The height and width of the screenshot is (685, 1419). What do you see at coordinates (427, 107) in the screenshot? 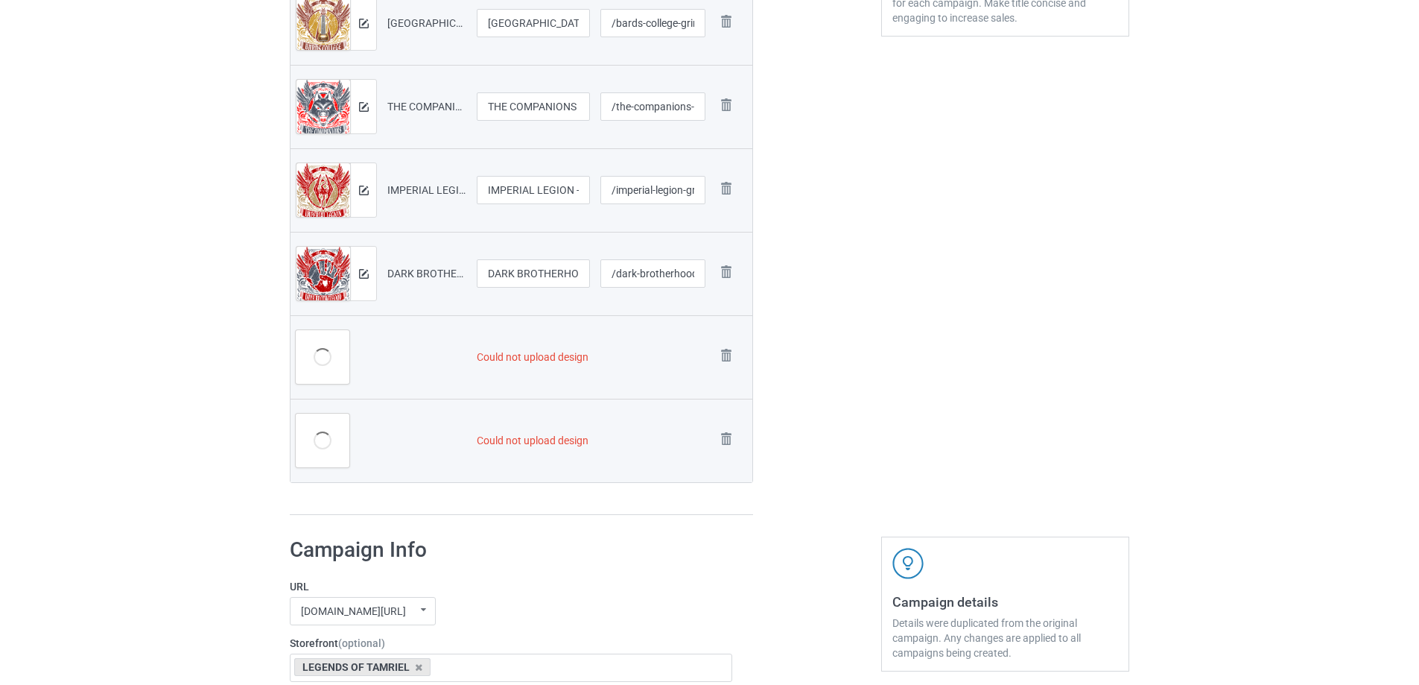
I see `div: THE COMPANIONS - GRIM CREST-V2.png` at bounding box center [427, 107].